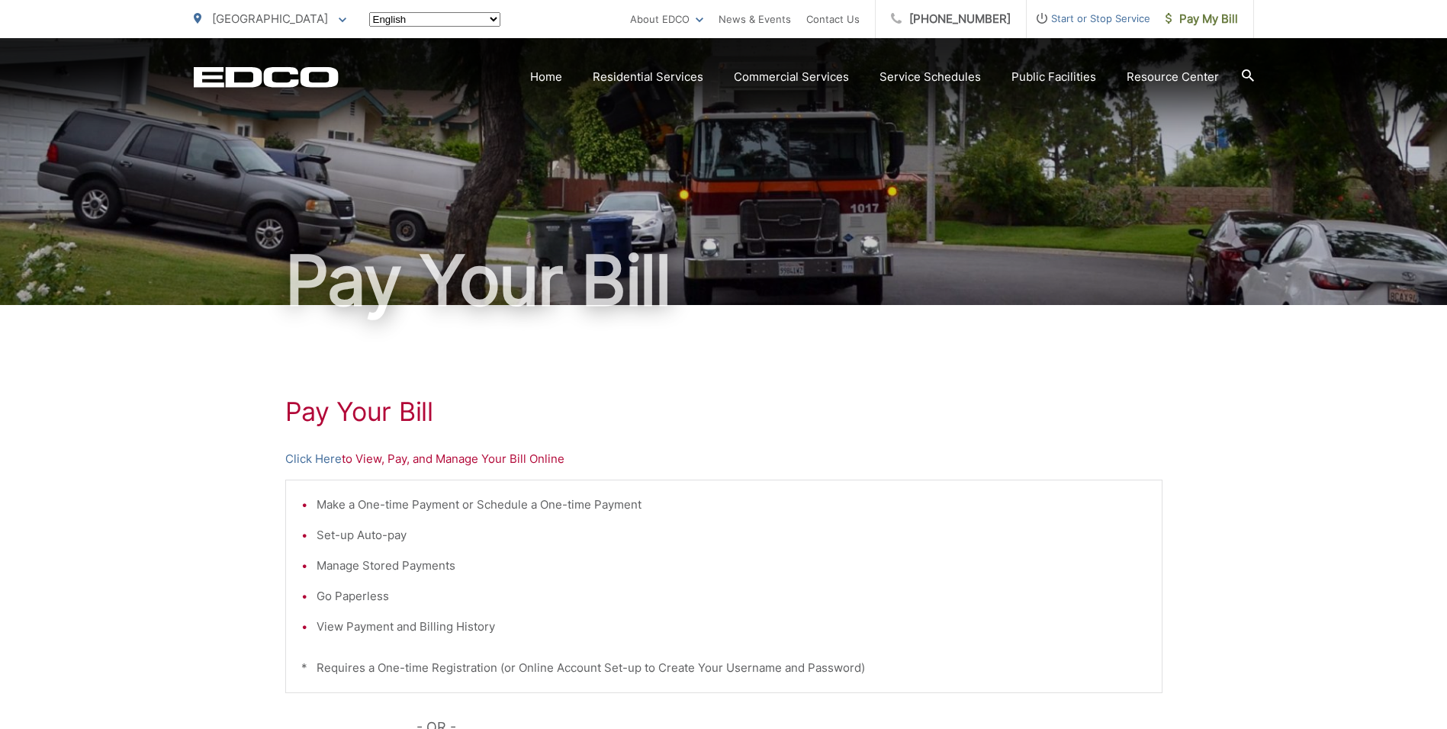 The height and width of the screenshot is (729, 1447). What do you see at coordinates (1201, 19) in the screenshot?
I see `span: Pay My Bill` at bounding box center [1201, 19].